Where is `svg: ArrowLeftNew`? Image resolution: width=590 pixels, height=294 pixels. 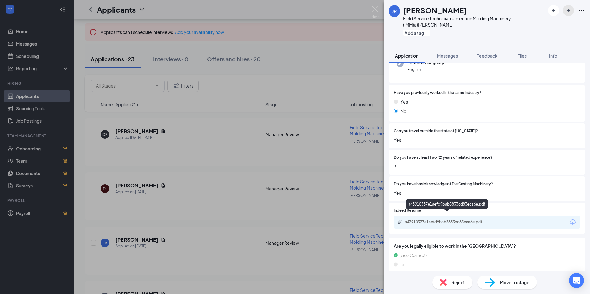 svg: ArrowLeftNew is located at coordinates (554, 10).